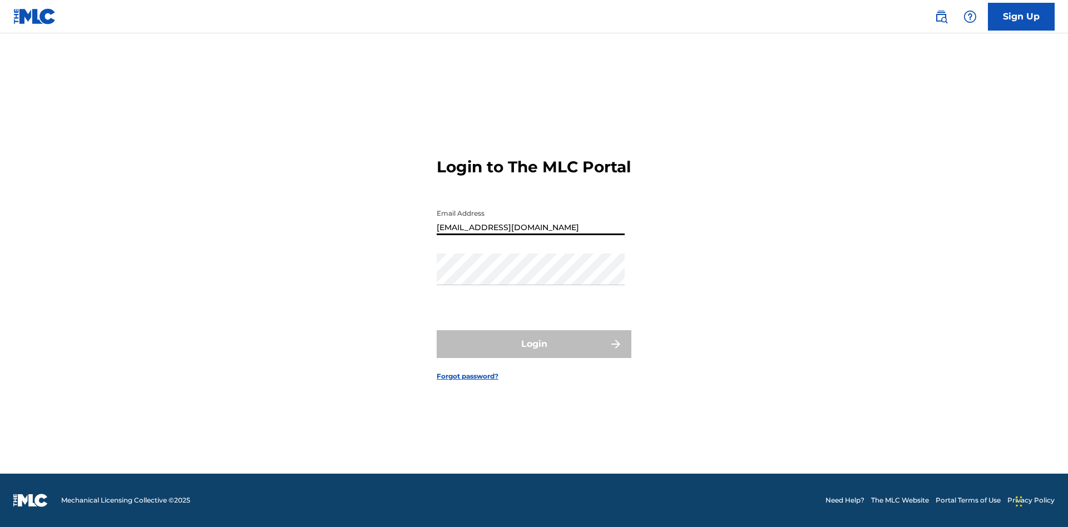  Describe the element at coordinates (970, 17) in the screenshot. I see `div: Help` at that location.